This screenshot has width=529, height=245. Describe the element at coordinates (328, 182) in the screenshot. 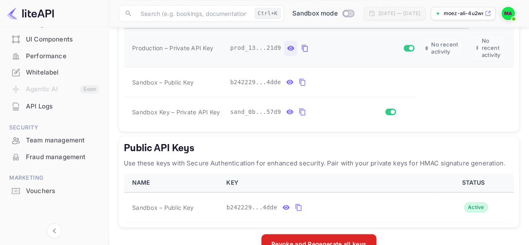

I see `th: KEY` at that location.